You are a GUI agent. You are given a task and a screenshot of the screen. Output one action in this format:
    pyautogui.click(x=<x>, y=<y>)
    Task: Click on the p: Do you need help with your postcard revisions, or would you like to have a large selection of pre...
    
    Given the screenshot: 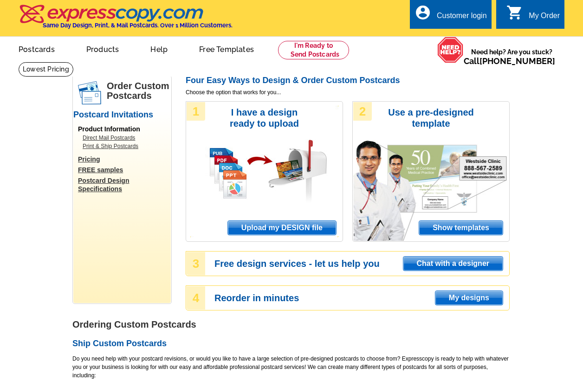 What is the action you would take?
    pyautogui.click(x=291, y=367)
    